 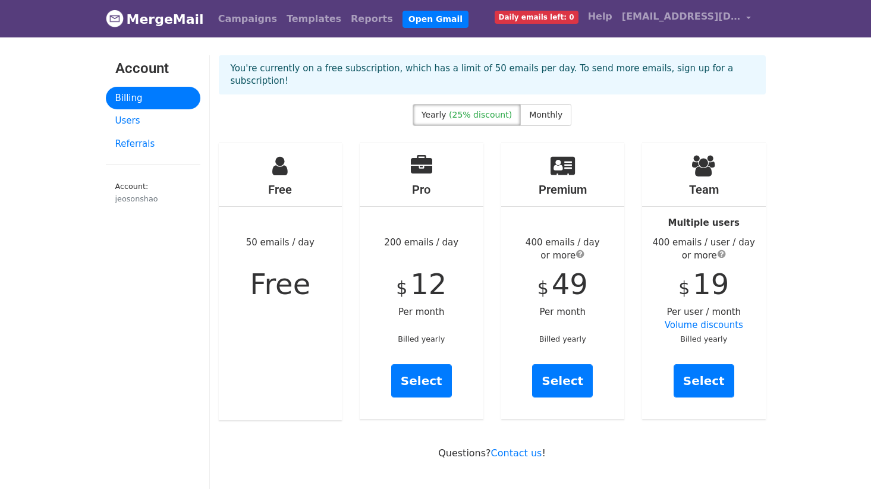 I want to click on div: 400 emails / user / day or more, so click(x=704, y=249).